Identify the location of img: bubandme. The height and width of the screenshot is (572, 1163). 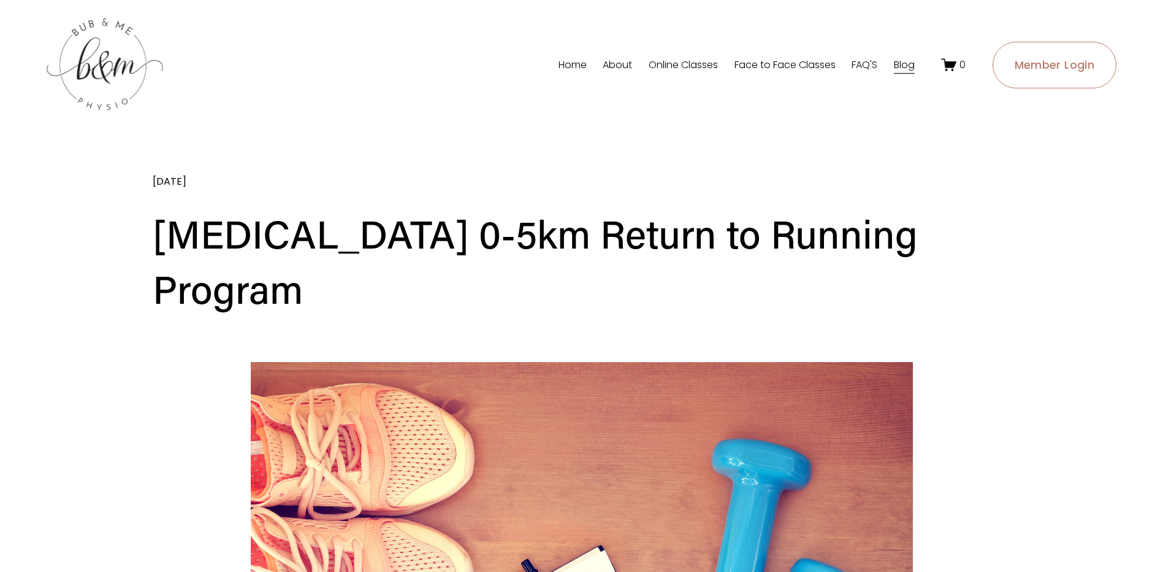
(105, 64).